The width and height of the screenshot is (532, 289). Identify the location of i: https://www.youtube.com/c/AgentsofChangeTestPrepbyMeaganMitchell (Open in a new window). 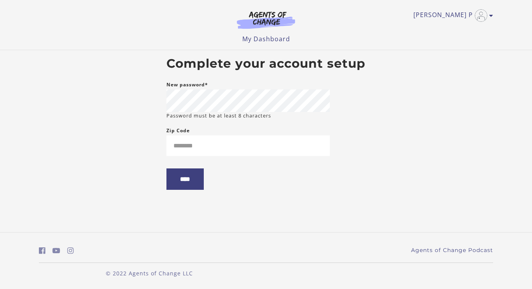
(56, 250).